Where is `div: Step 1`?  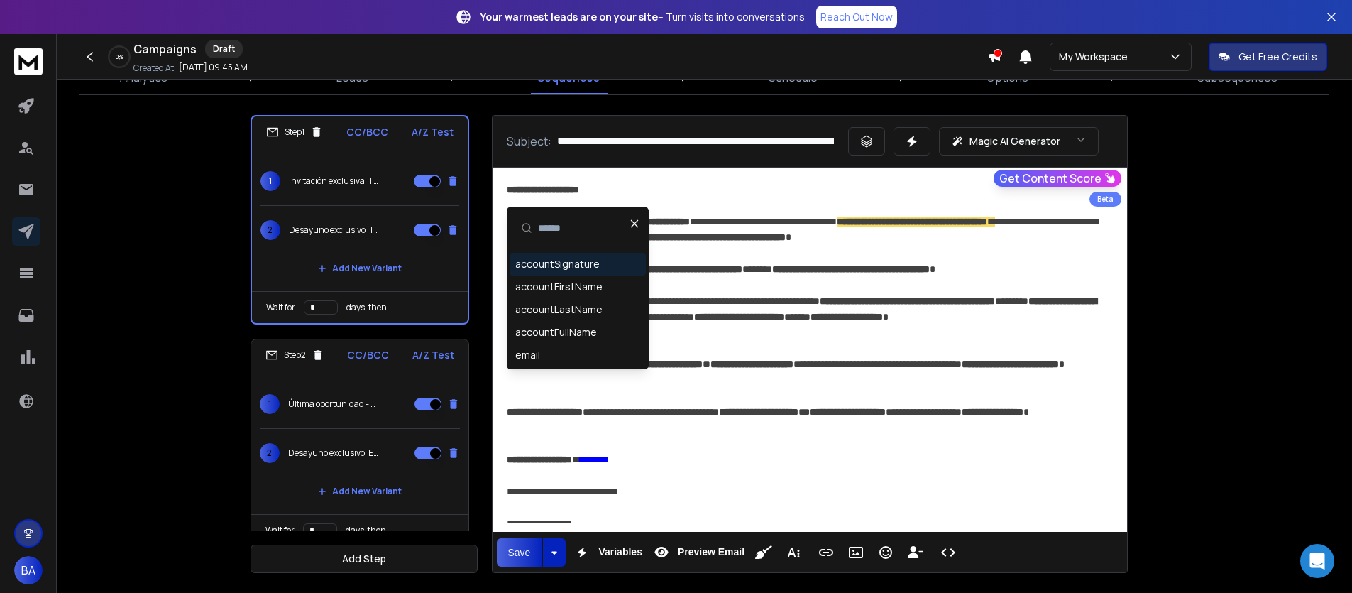
div: Step 1 is located at coordinates (295, 132).